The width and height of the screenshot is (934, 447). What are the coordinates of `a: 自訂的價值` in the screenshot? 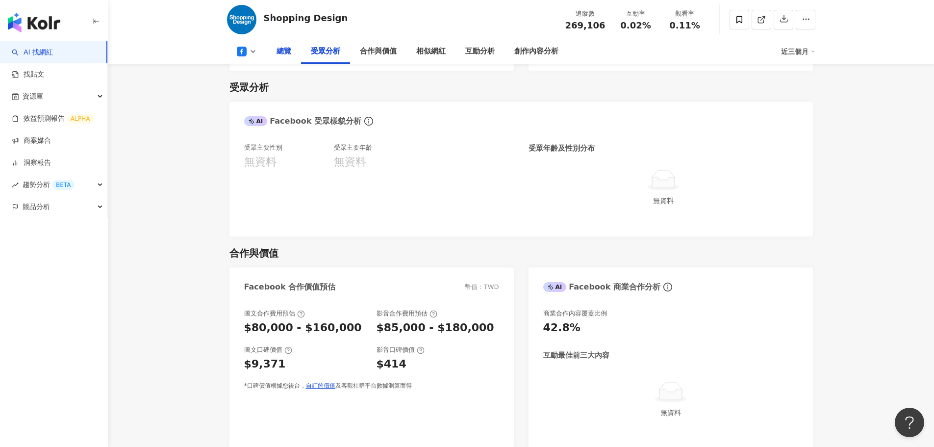 It's located at (321, 386).